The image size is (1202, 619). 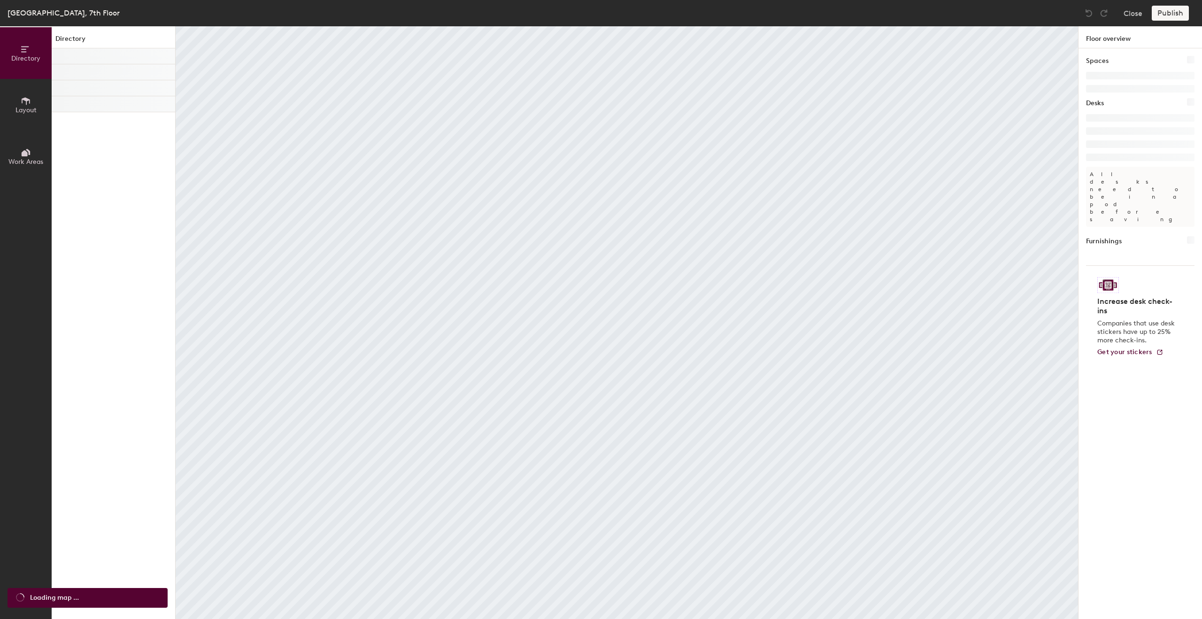 What do you see at coordinates (1130, 352) in the screenshot?
I see `a: Get your stickers` at bounding box center [1130, 352].